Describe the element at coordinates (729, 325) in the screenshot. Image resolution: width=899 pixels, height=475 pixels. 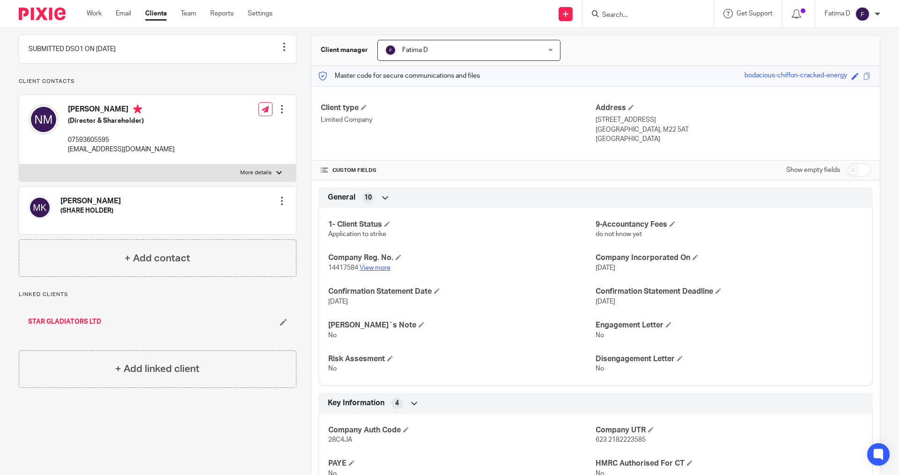
I see `h4: Engagement Letter` at that location.